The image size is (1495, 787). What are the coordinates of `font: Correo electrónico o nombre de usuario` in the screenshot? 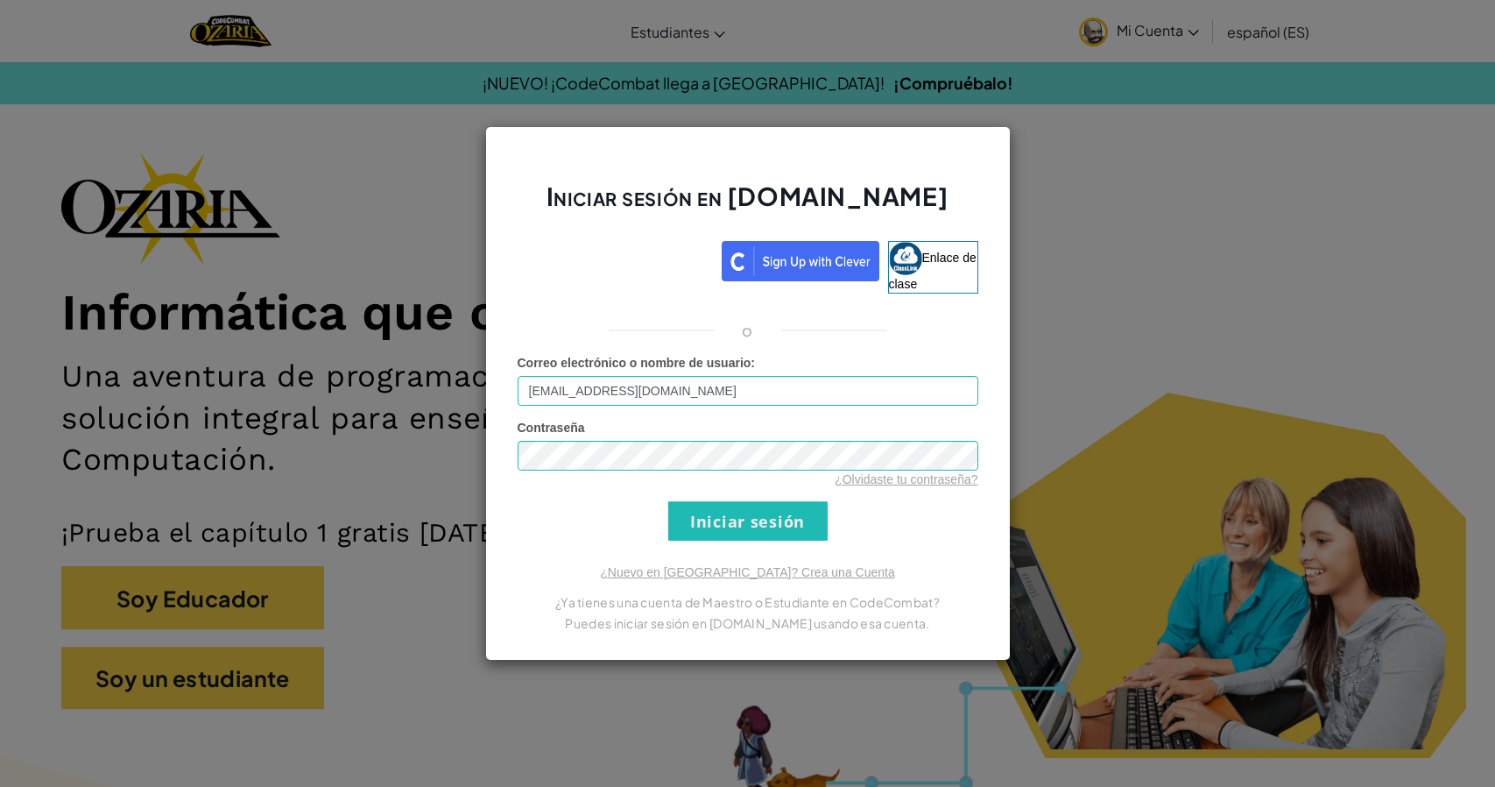 It's located at (634, 363).